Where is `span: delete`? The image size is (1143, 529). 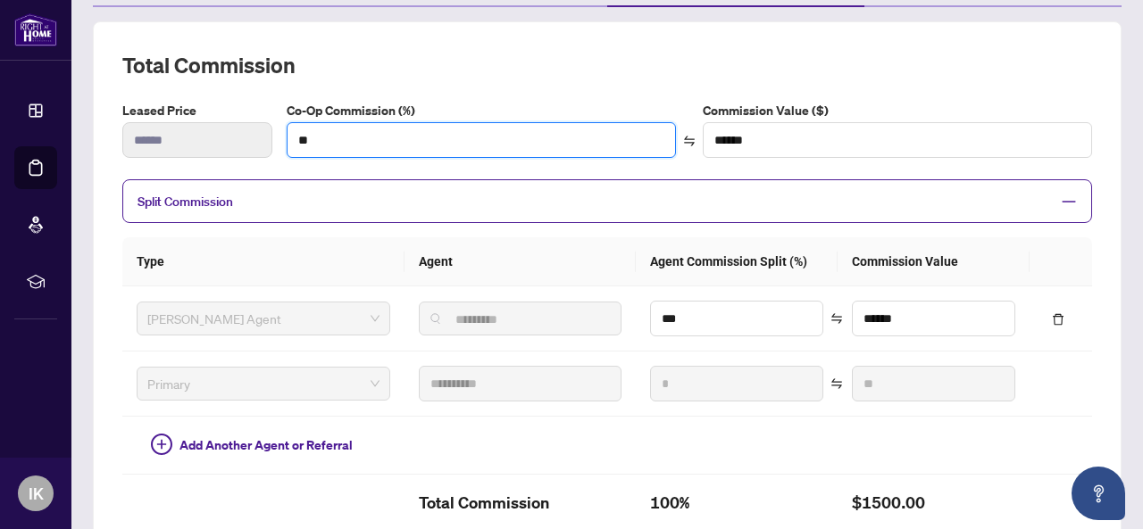 span: delete is located at coordinates (1058, 320).